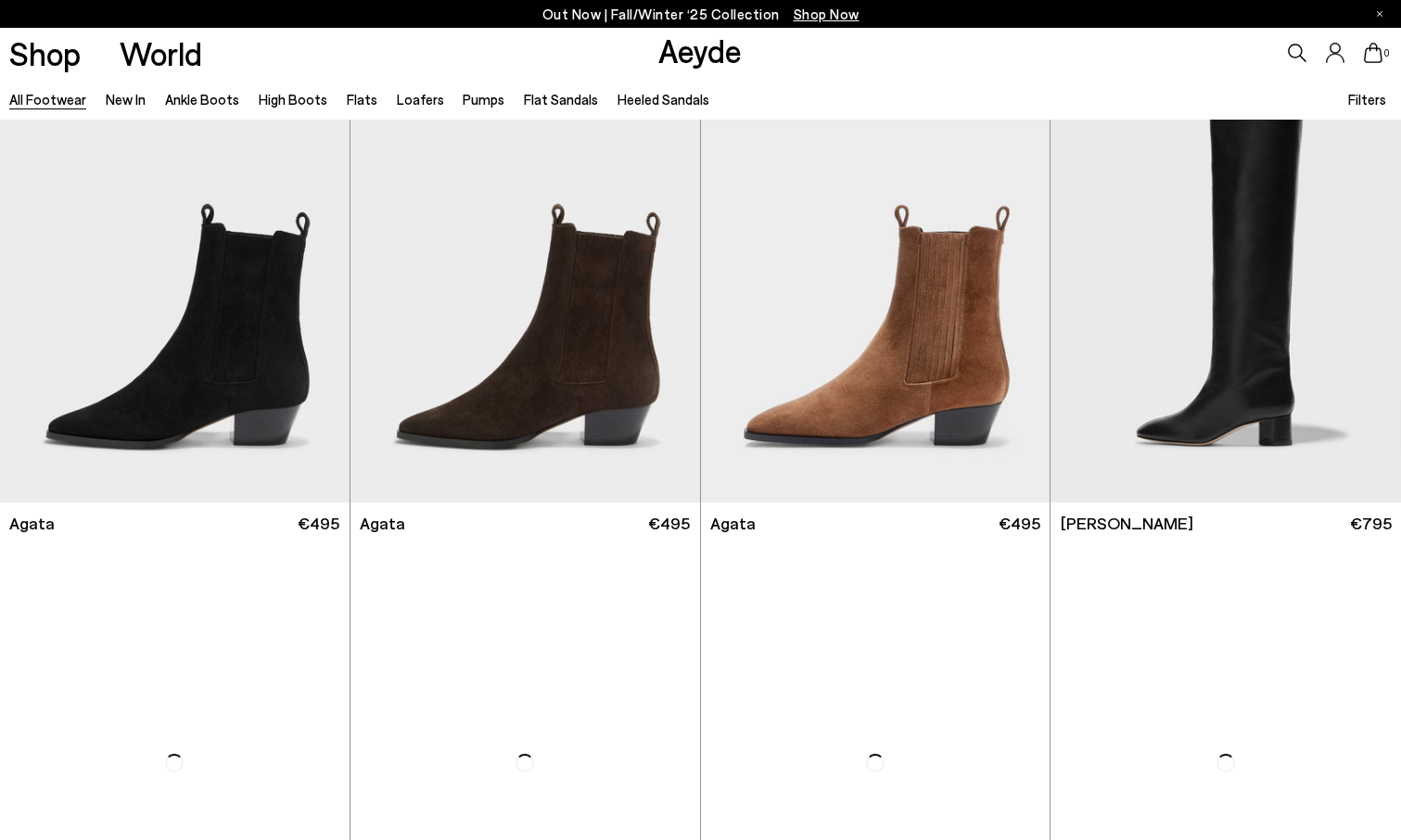  Describe the element at coordinates (202, 99) in the screenshot. I see `a: Ankle Boots` at that location.